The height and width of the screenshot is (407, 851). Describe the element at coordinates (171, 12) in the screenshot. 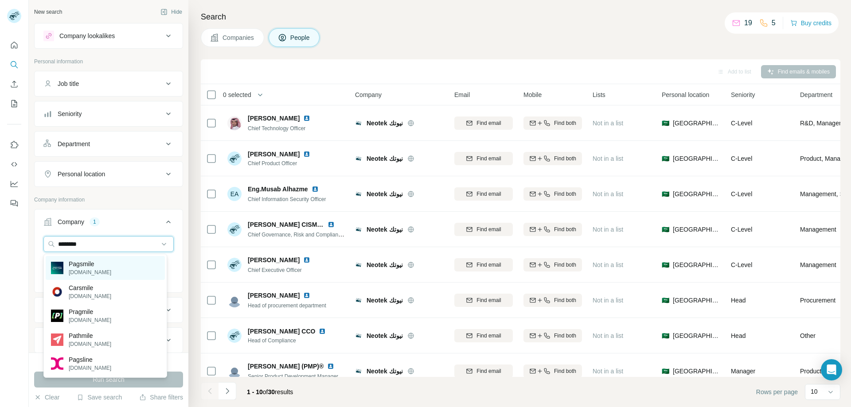

I see `button: Hide` at that location.